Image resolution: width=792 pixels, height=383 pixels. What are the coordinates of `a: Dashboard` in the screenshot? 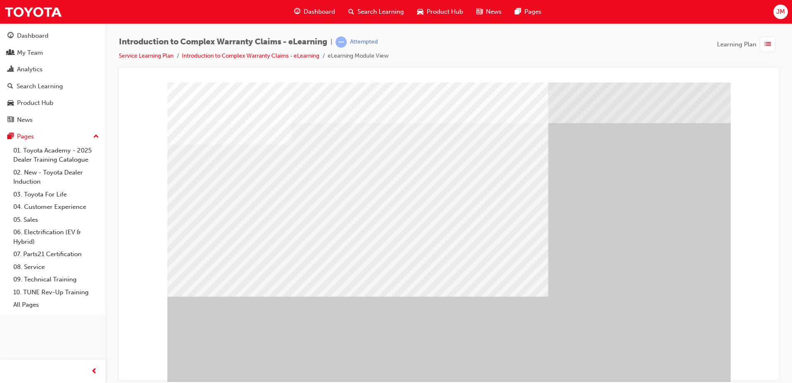 It's located at (53, 36).